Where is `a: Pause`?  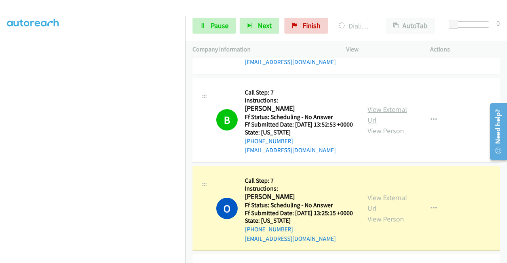 a: Pause is located at coordinates (214, 26).